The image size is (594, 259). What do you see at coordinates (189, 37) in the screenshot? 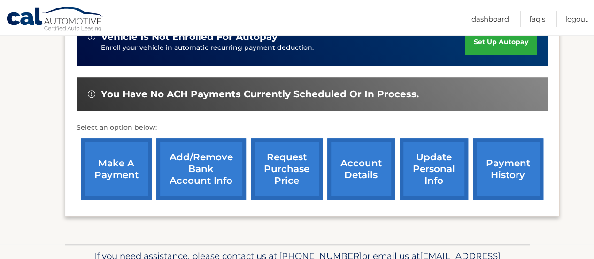
I see `span: vehicle is not enrolled for autopay` at bounding box center [189, 37].